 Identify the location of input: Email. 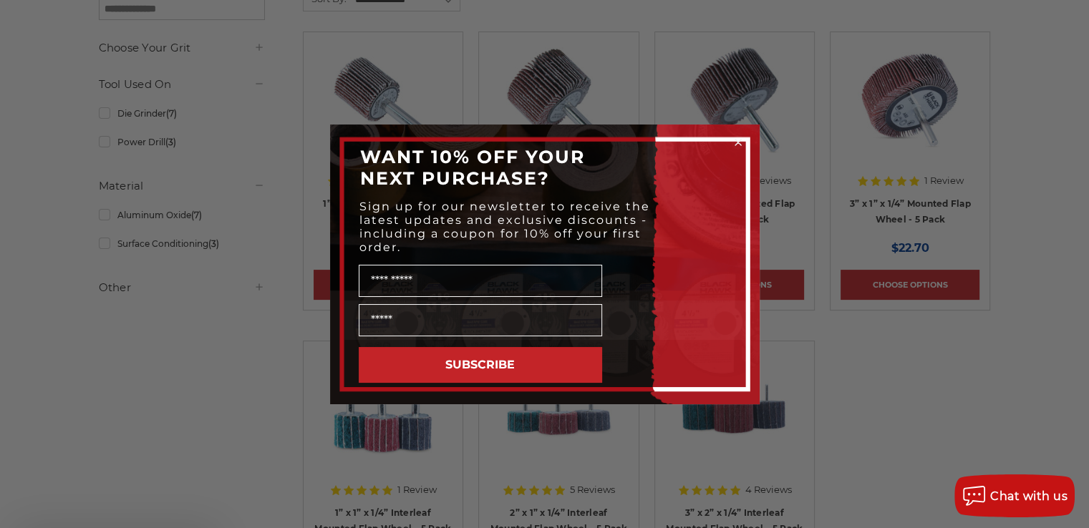
(480, 320).